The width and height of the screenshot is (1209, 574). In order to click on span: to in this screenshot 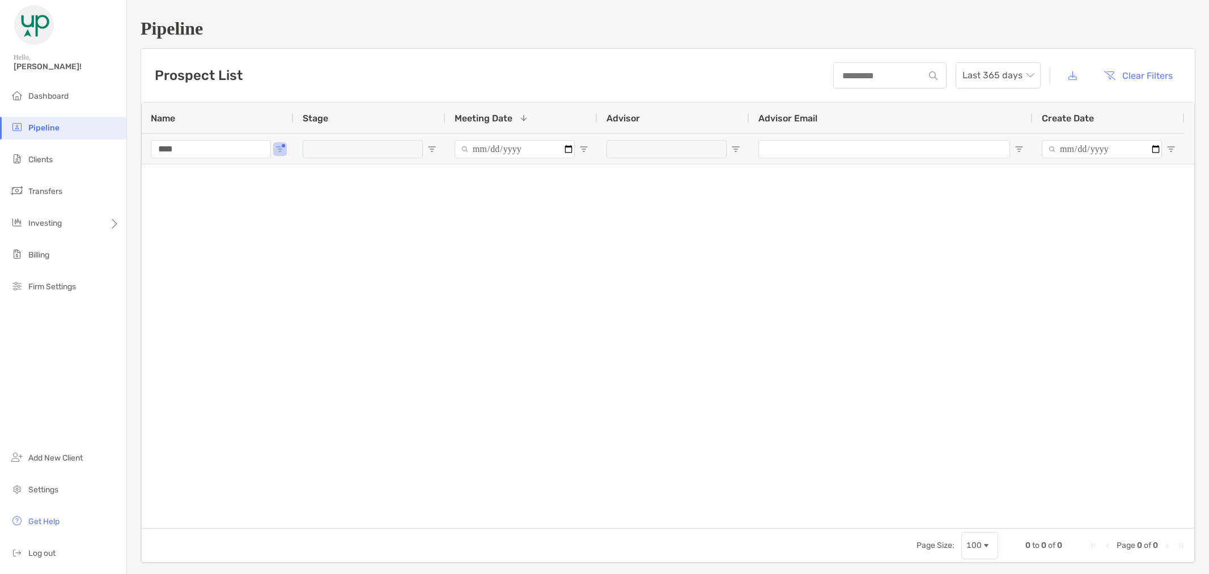, I will do `click(1035, 545)`.